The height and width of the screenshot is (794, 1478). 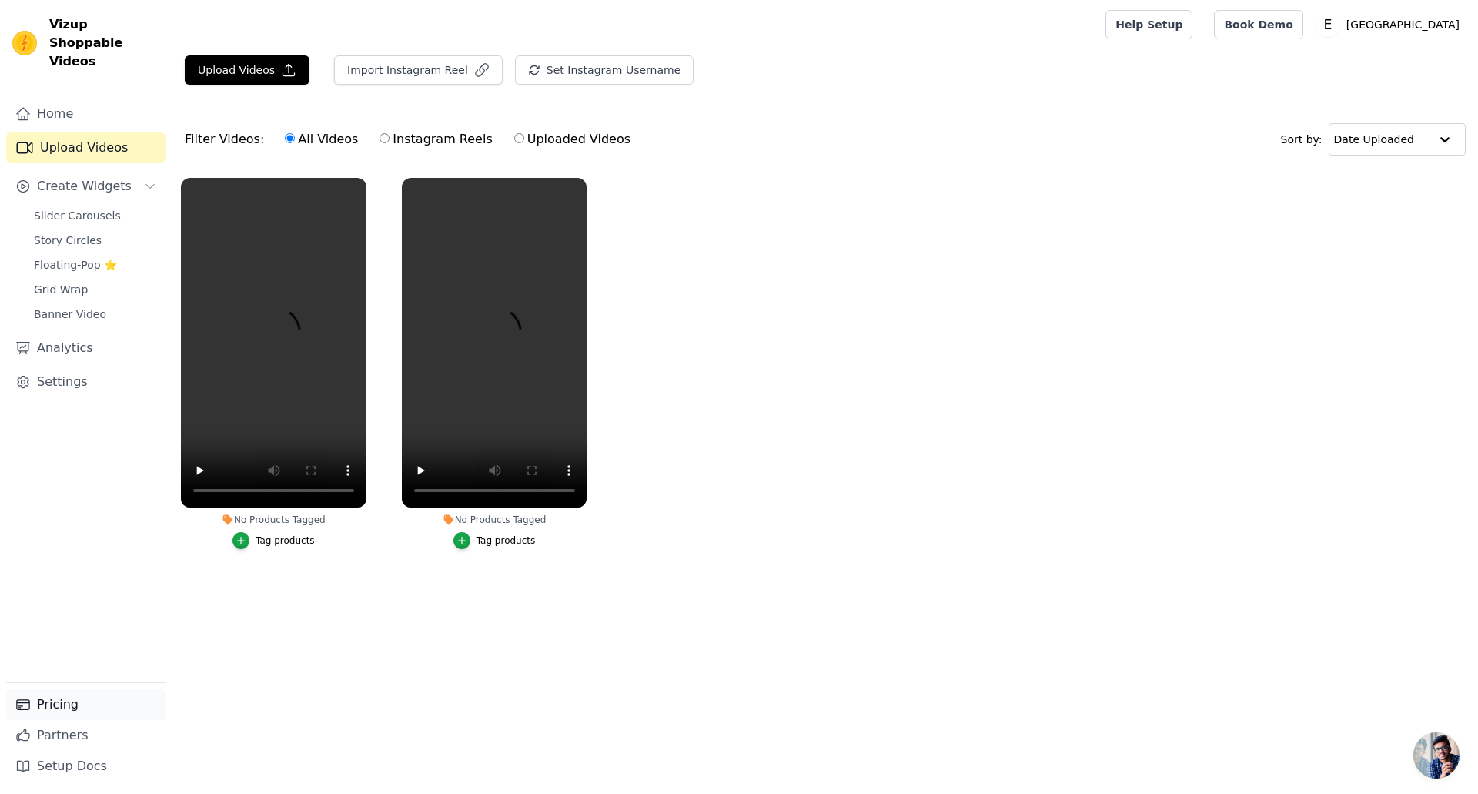 I want to click on img: Vizup, so click(x=25, y=43).